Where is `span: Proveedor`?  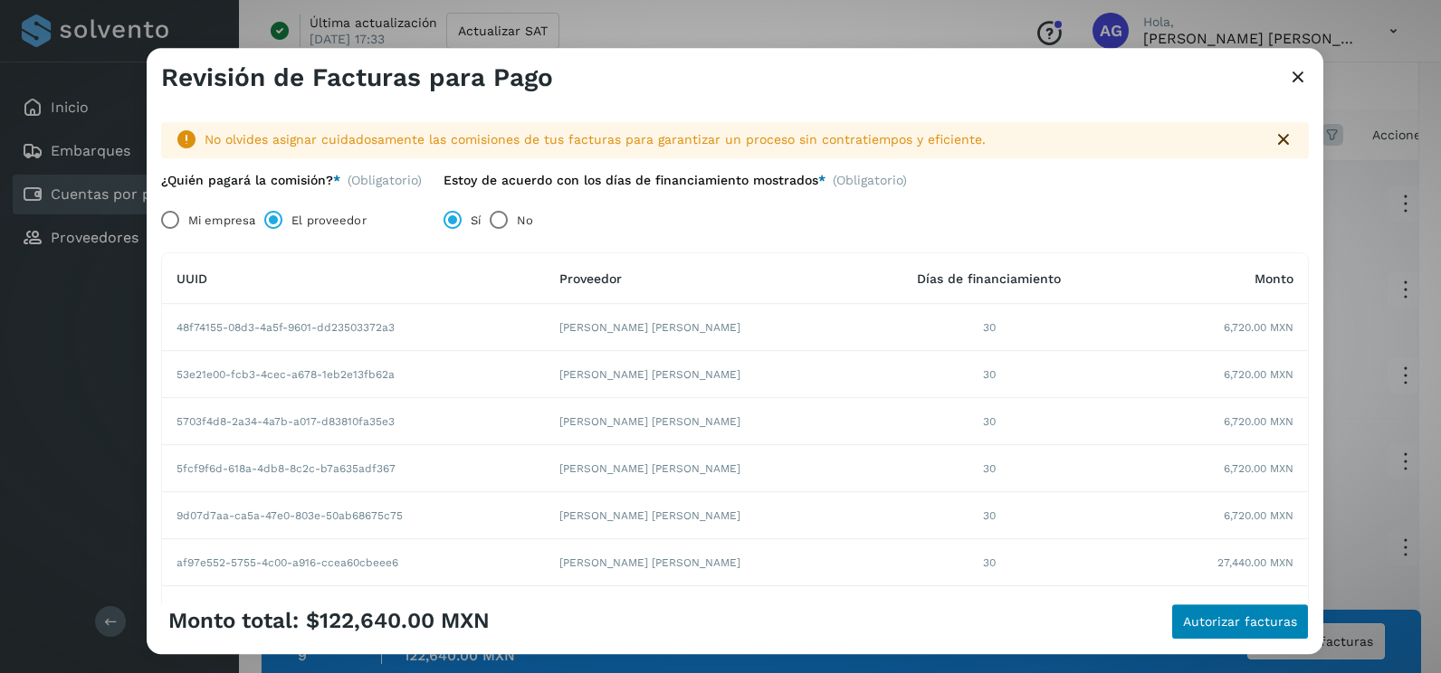 span: Proveedor is located at coordinates (590, 279).